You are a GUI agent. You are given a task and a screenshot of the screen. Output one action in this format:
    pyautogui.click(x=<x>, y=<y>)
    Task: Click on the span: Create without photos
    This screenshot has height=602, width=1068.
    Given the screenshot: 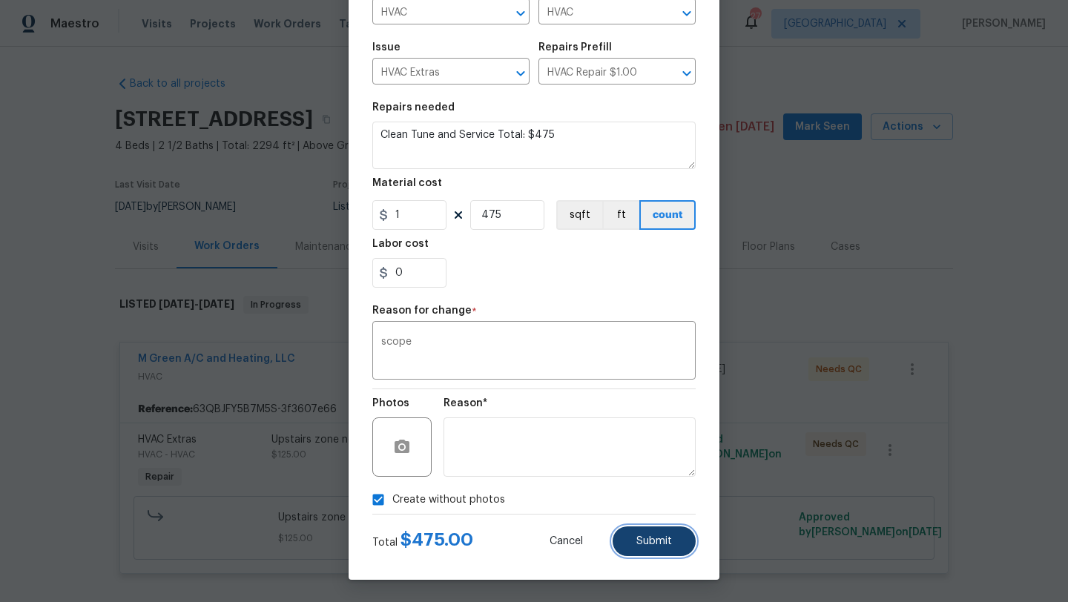 What is the action you would take?
    pyautogui.click(x=449, y=500)
    